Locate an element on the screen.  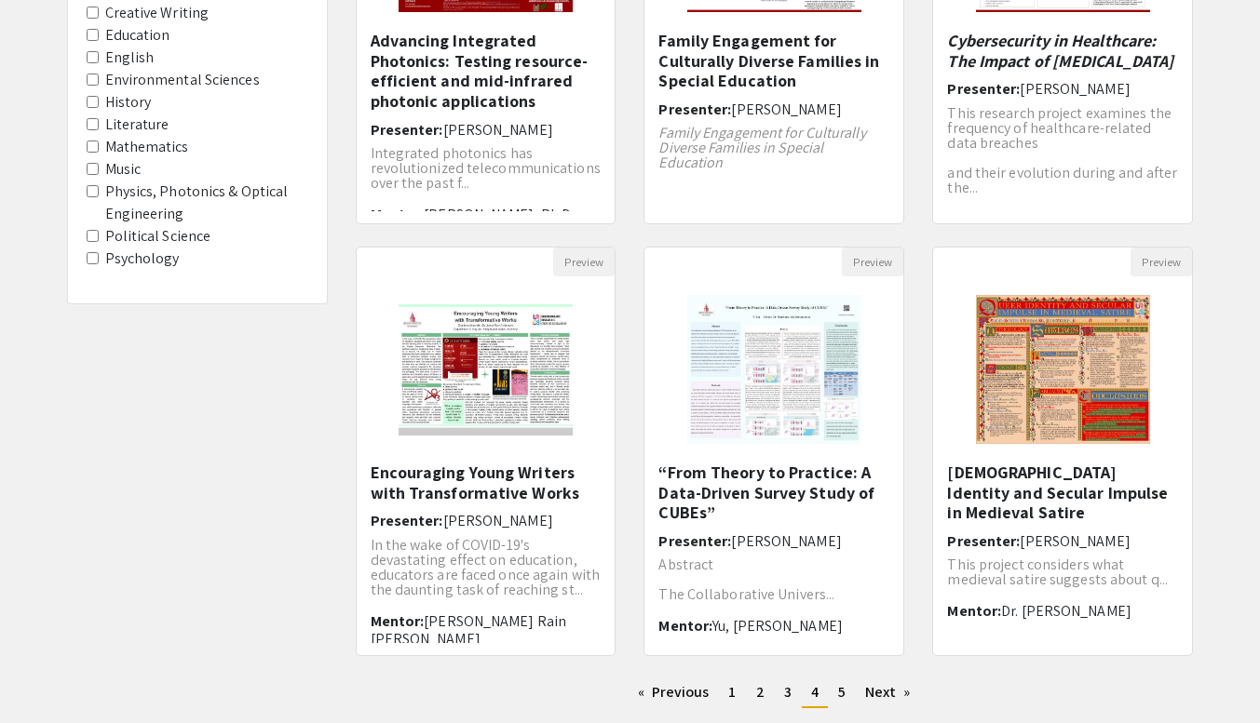
label: Literature is located at coordinates (137, 125).